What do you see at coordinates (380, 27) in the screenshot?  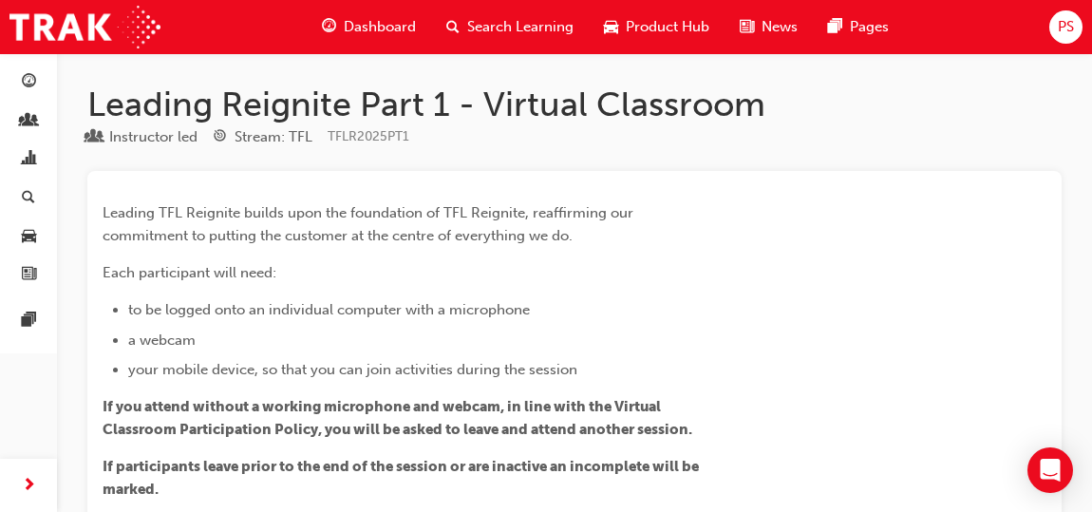 I see `span: Dashboard` at bounding box center [380, 27].